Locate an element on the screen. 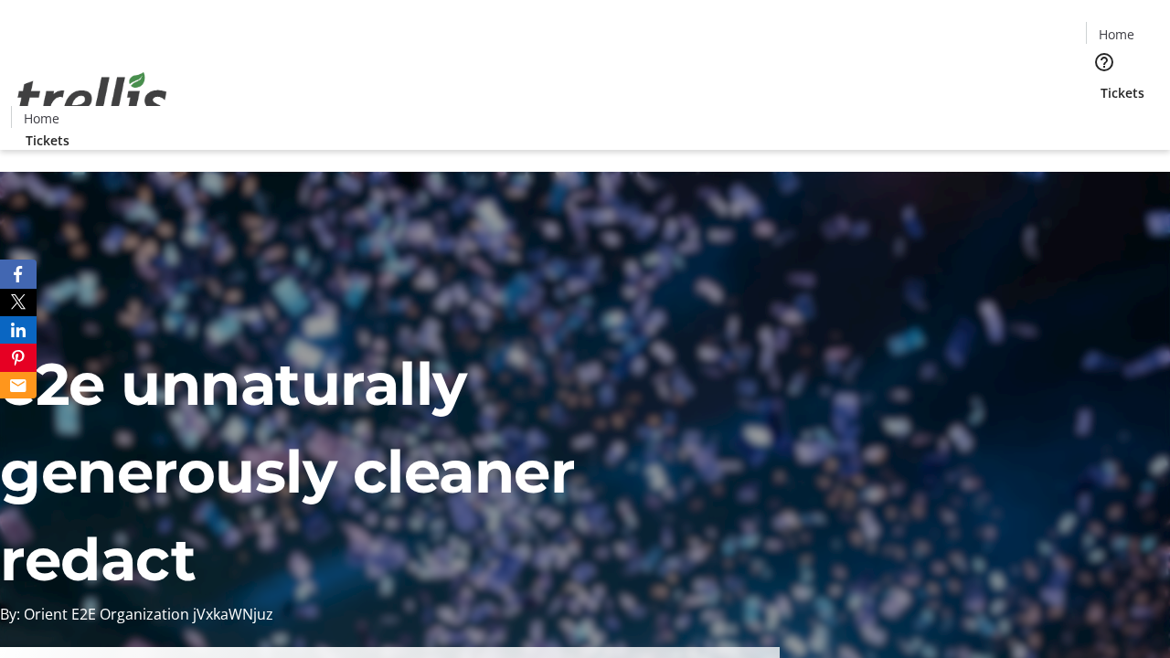 The image size is (1170, 658). button: Cart is located at coordinates (1104, 121).